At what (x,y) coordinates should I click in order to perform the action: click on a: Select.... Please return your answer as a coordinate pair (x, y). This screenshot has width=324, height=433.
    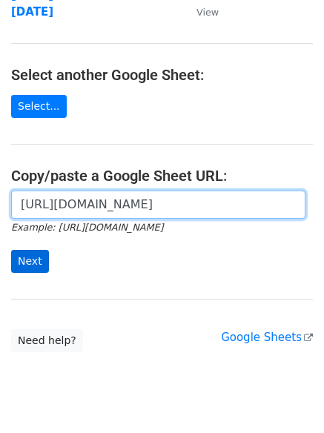
    Looking at the image, I should click on (39, 106).